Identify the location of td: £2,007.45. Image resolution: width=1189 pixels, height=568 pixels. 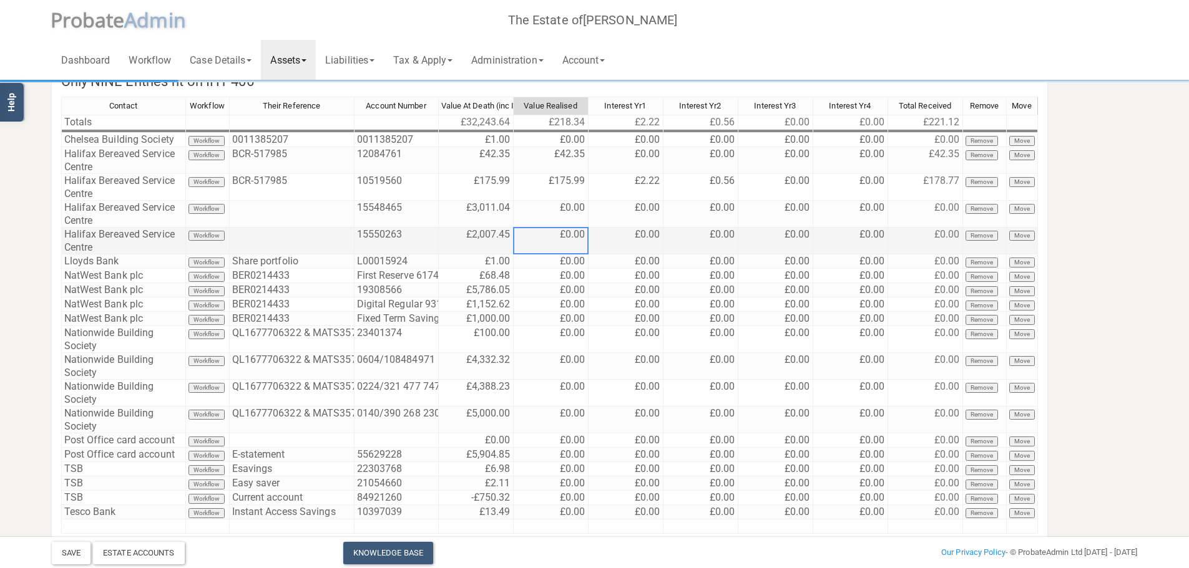
(476, 241).